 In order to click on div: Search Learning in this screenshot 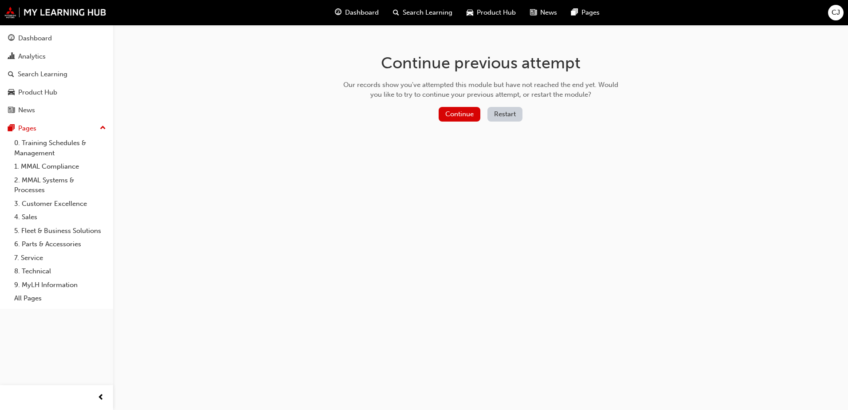, I will do `click(43, 74)`.